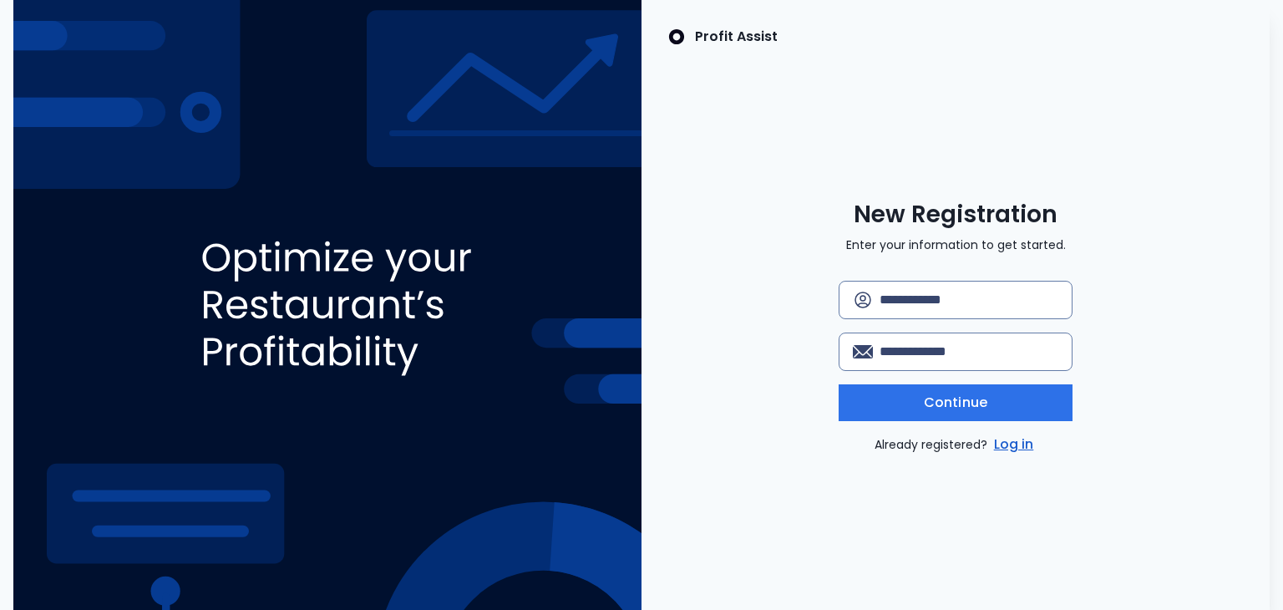 Image resolution: width=1283 pixels, height=610 pixels. What do you see at coordinates (956, 445) in the screenshot?
I see `p: Already registered?` at bounding box center [956, 445].